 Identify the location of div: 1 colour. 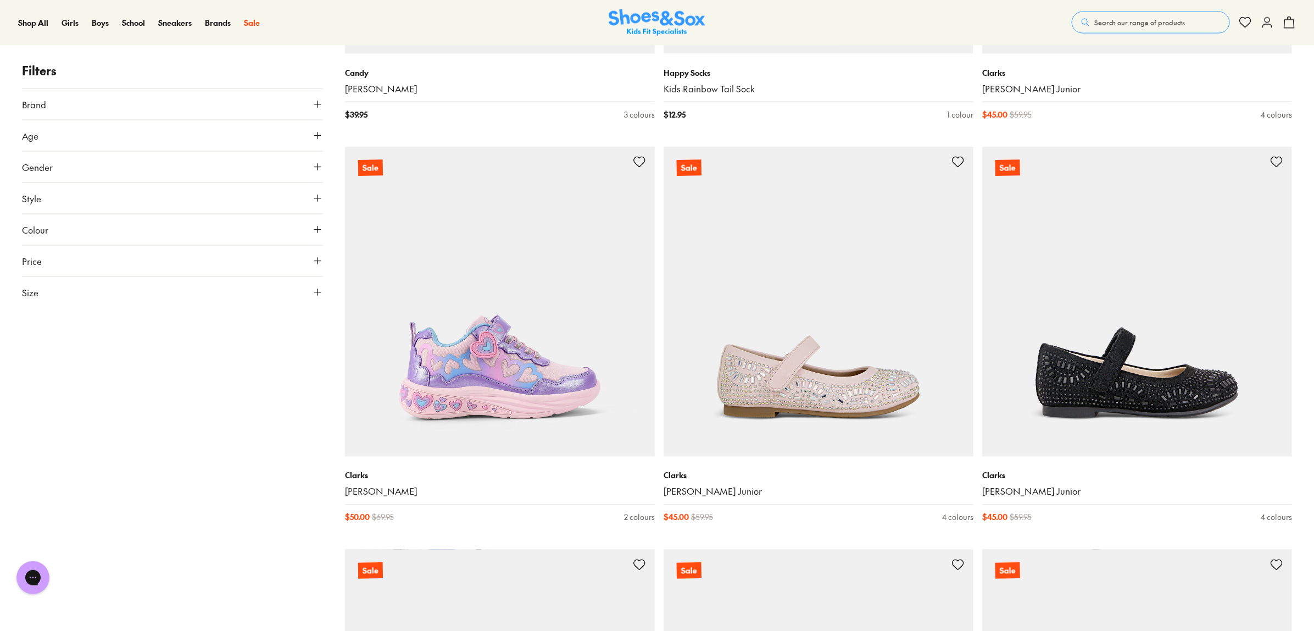
(960, 114).